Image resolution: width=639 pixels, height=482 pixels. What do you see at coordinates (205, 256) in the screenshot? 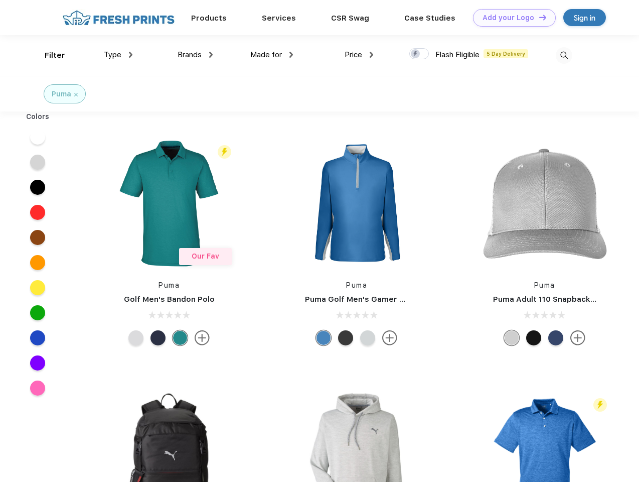
I see `span: Our Fav` at bounding box center [205, 256].